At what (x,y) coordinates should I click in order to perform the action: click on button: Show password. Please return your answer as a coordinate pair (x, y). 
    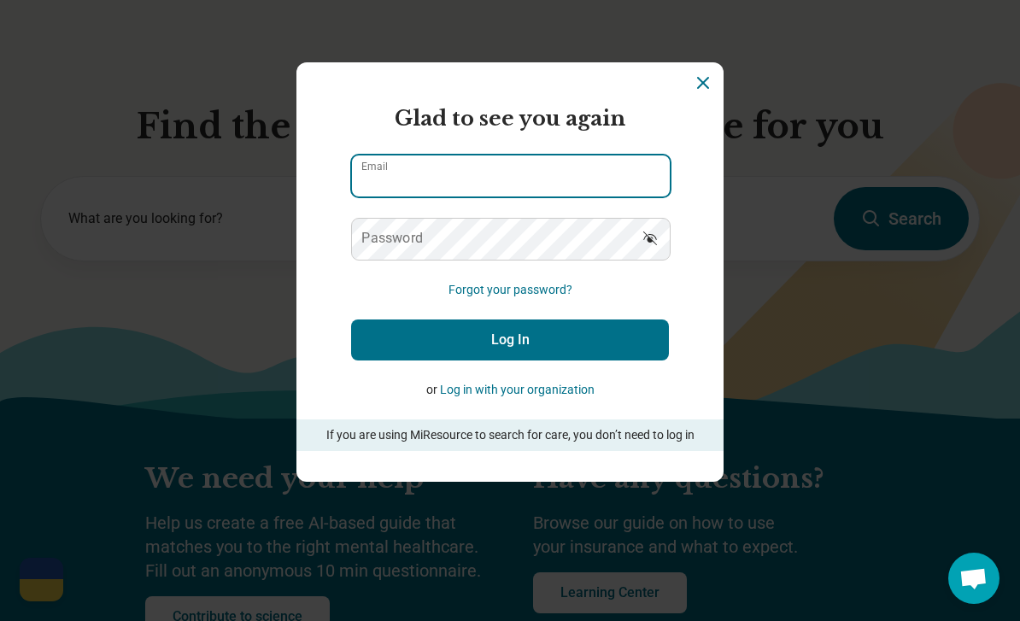
    Looking at the image, I should click on (650, 238).